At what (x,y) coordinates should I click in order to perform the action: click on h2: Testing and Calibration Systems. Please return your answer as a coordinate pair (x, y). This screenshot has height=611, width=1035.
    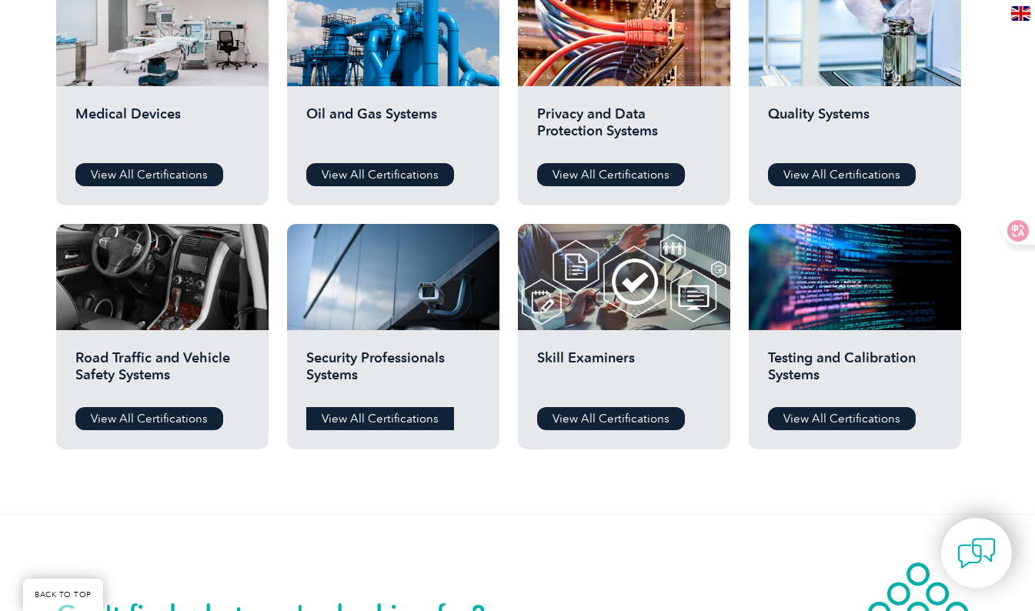
    Looking at the image, I should click on (855, 372).